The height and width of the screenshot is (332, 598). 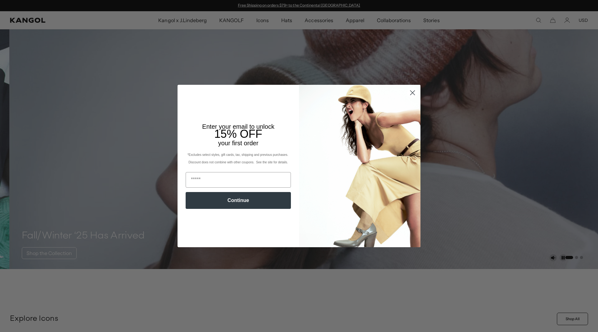 I want to click on button: Continue, so click(x=238, y=200).